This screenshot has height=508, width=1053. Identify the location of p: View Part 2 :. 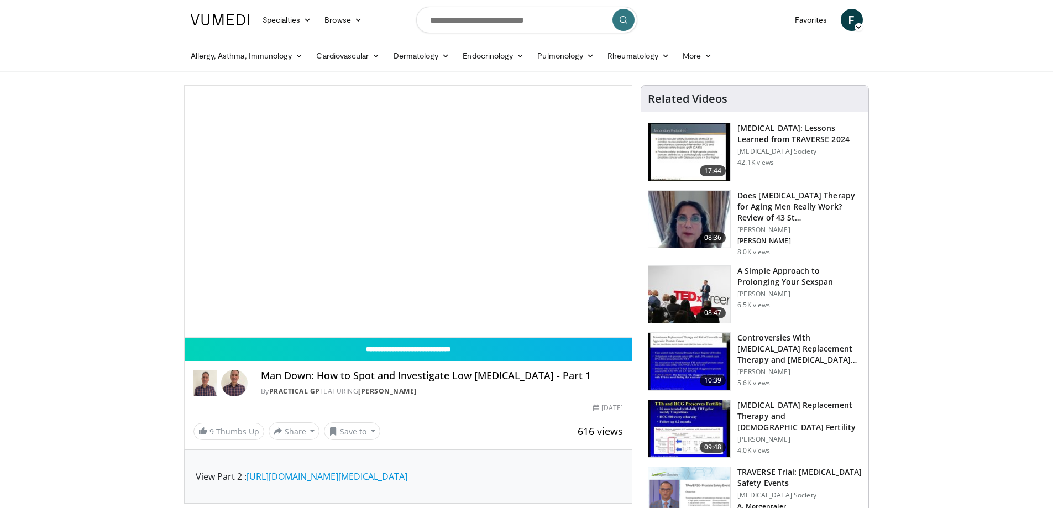
(408, 476).